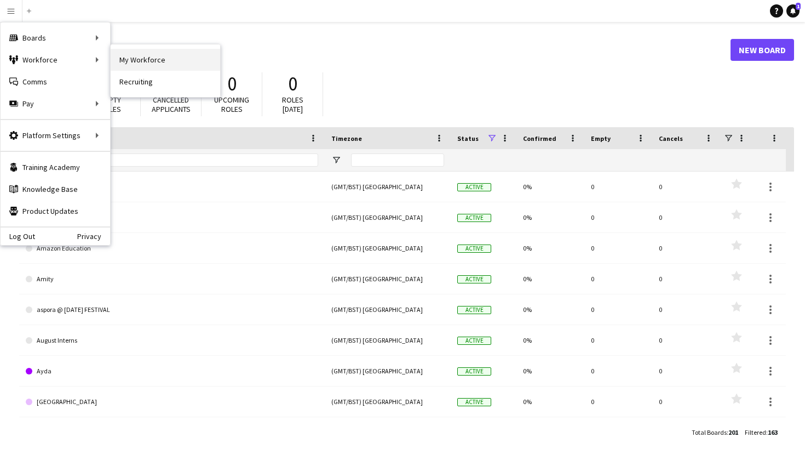 The image size is (805, 460). Describe the element at coordinates (55, 211) in the screenshot. I see `a: Product Updates` at that location.